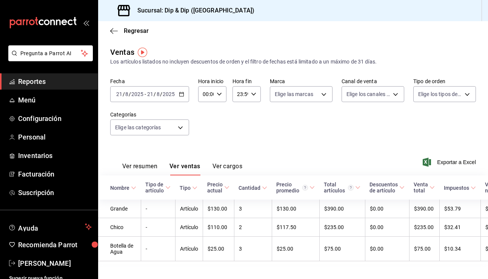 The image size is (488, 279). What do you see at coordinates (384, 187) in the screenshot?
I see `div: Descuentos de artículo` at bounding box center [384, 187].